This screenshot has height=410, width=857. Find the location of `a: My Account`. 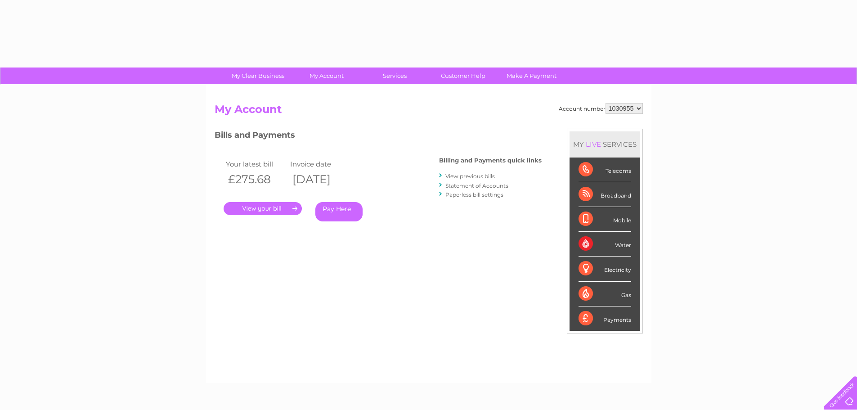

a: My Account is located at coordinates (326, 76).